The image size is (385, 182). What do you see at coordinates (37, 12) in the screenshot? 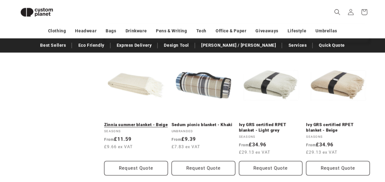
I see `img: Custom Planet` at bounding box center [37, 12].